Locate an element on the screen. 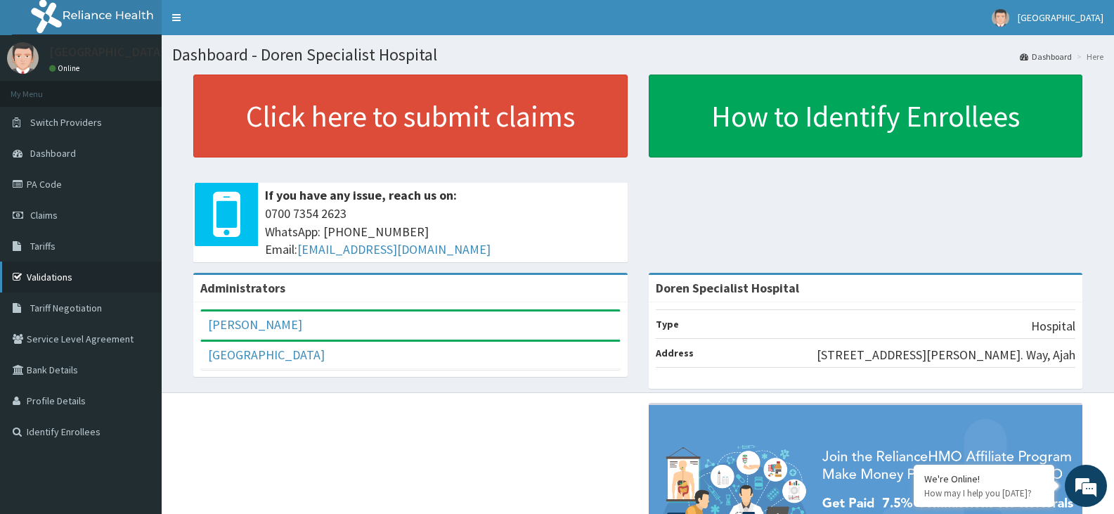  p: How may I help you today? is located at coordinates (984, 493).